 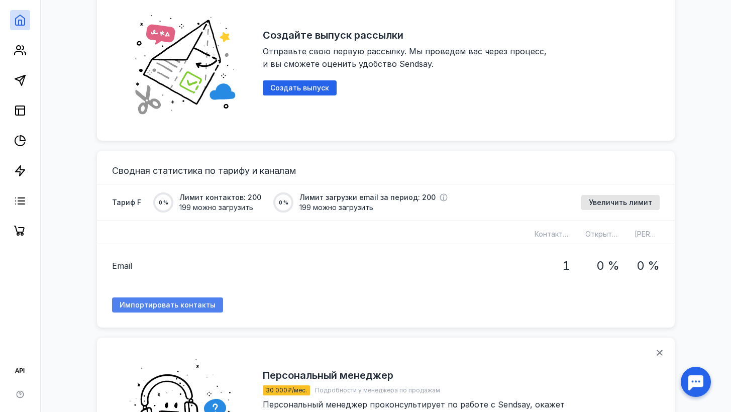 What do you see at coordinates (553, 234) in the screenshot?
I see `span: Контактов` at bounding box center [553, 234].